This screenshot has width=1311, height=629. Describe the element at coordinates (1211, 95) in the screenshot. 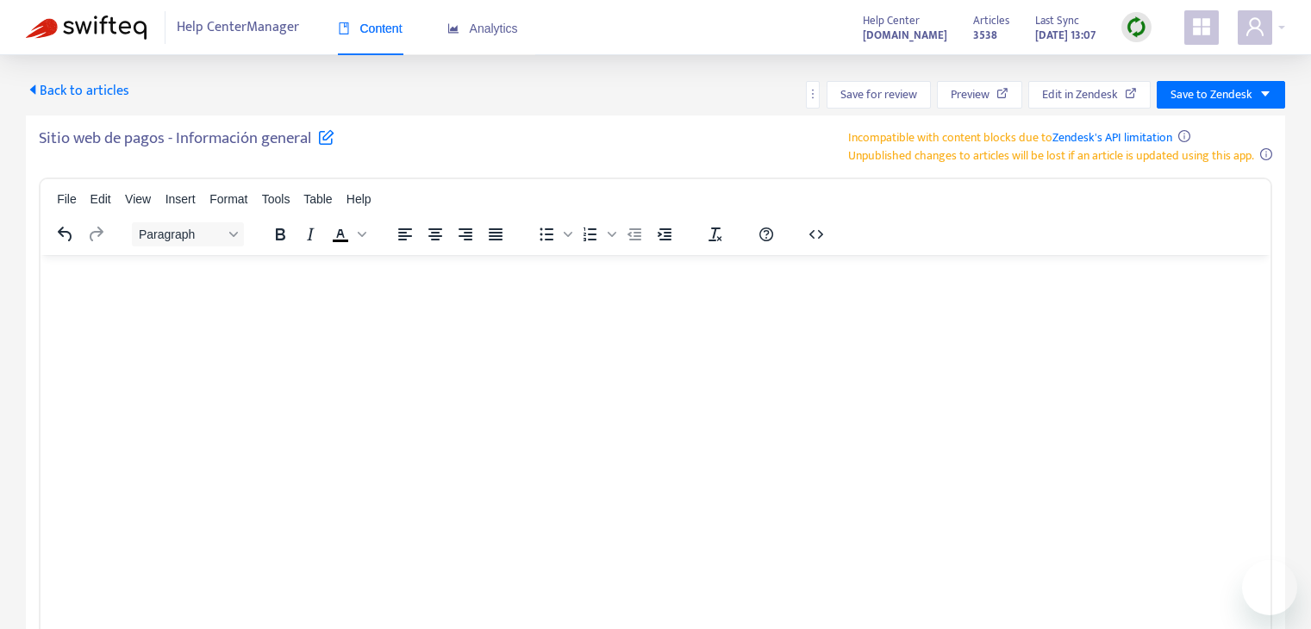

I see `span: Save to Zendesk` at that location.